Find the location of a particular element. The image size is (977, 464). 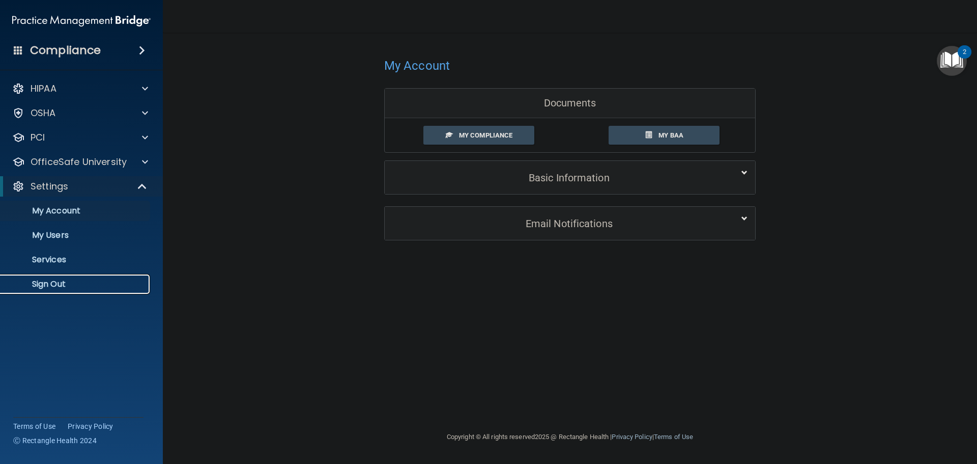

h4: My Account is located at coordinates (417, 66).